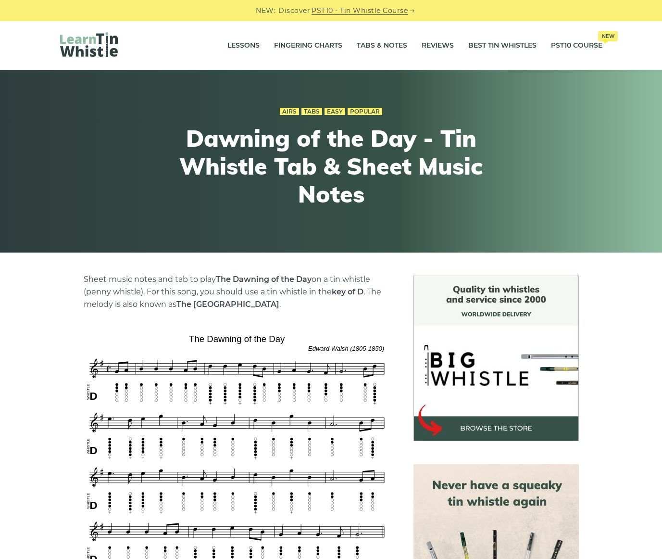 This screenshot has height=559, width=662. I want to click on strong: The Dawning of the Day, so click(264, 279).